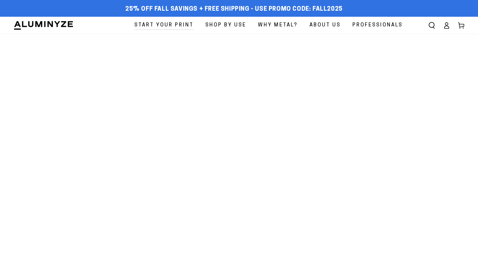 The width and height of the screenshot is (478, 253). I want to click on a: About Us, so click(325, 25).